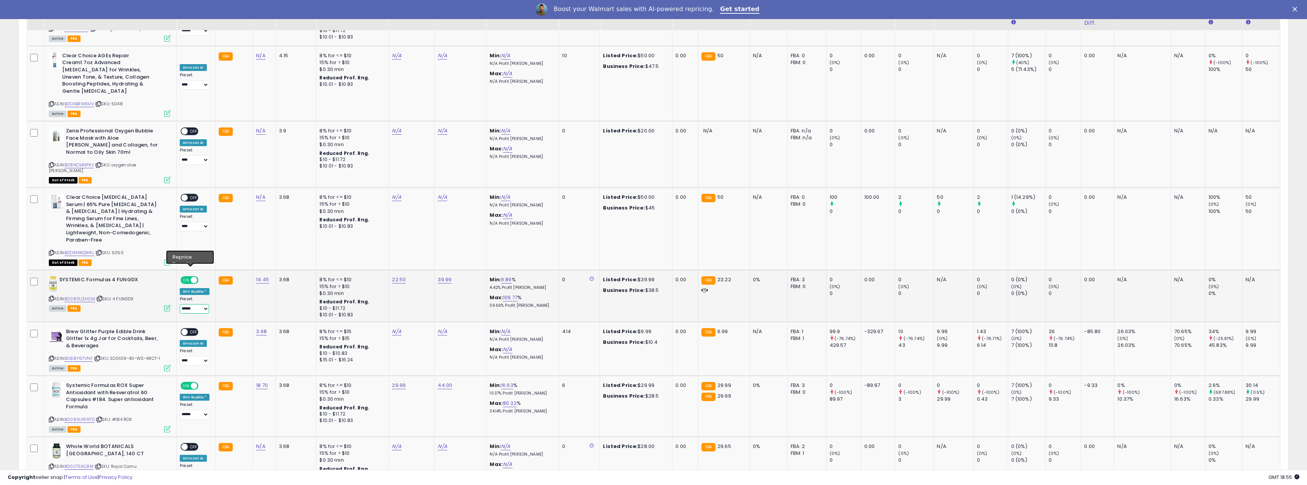  Describe the element at coordinates (635, 280) in the screenshot. I see `div: $39.99` at that location.